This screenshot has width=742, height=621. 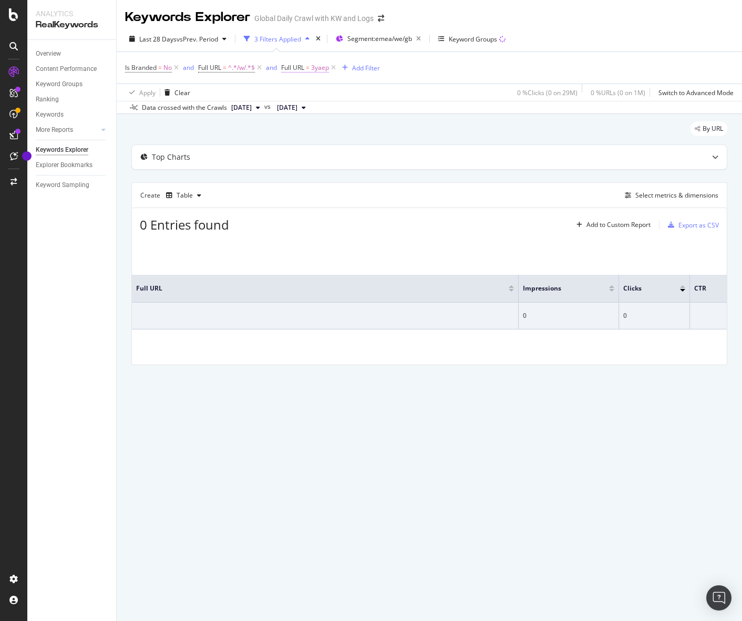 I want to click on button: Last 28 DaysvsPrev. Period, so click(x=178, y=39).